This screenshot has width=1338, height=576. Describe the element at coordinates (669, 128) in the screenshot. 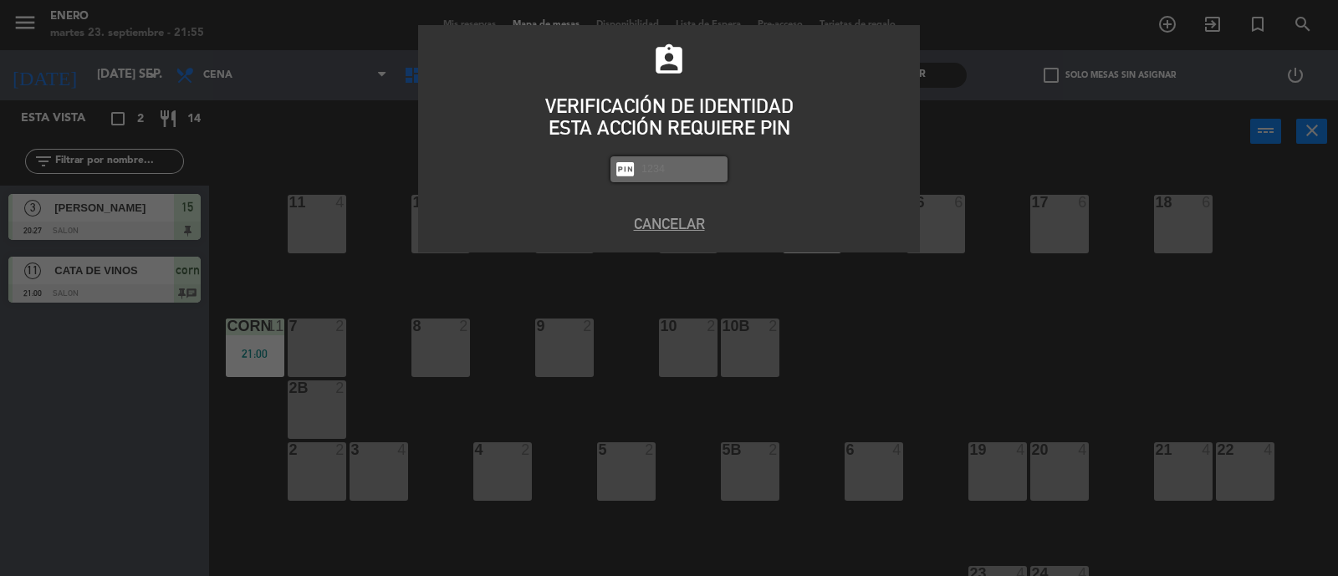

I see `div: ESTA ACCIÓN REQUIERE PIN` at that location.